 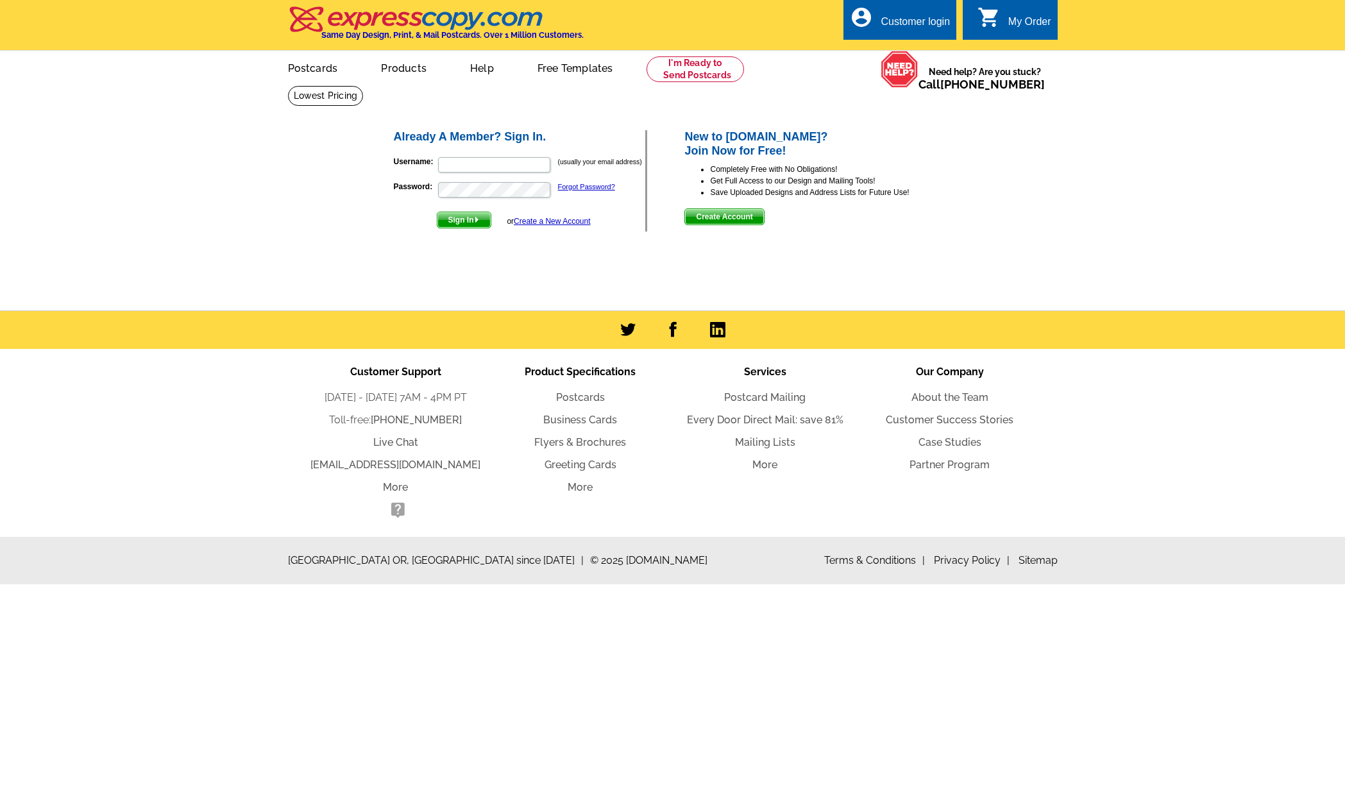 I want to click on span: Need help? Are you stuck?, so click(x=985, y=78).